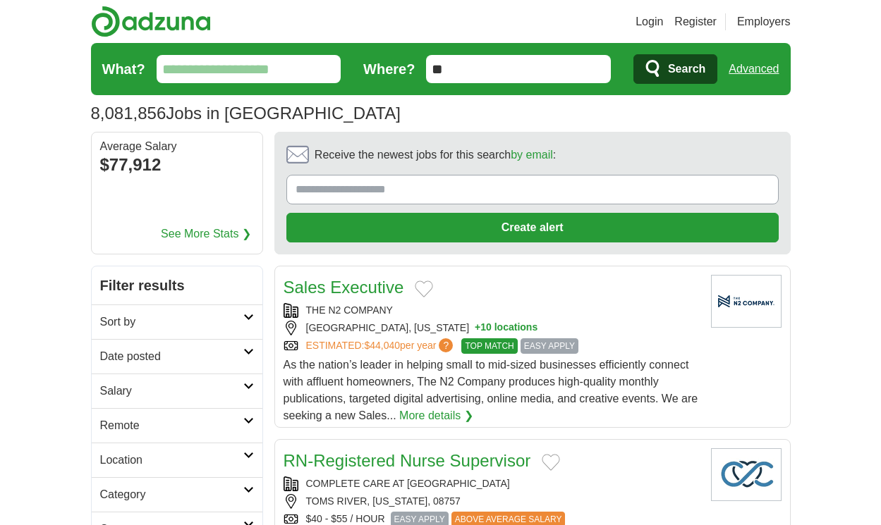  Describe the element at coordinates (177, 460) in the screenshot. I see `a: Location` at that location.